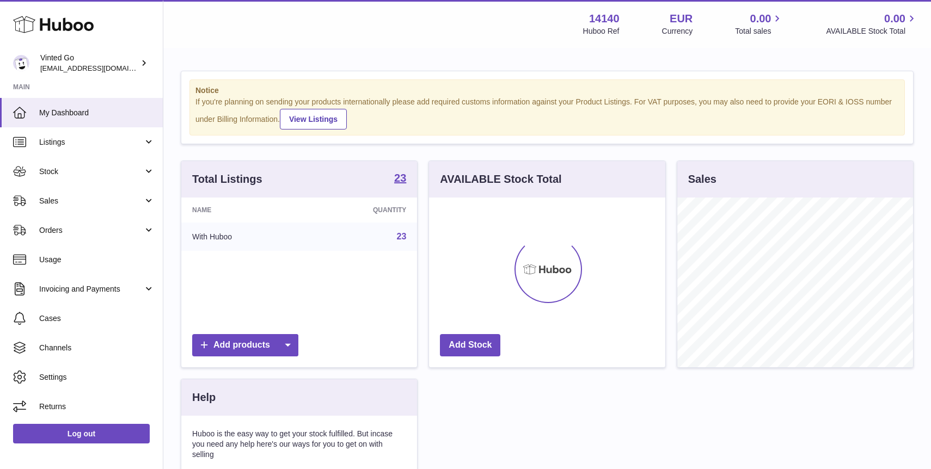 The width and height of the screenshot is (931, 469). Describe the element at coordinates (871, 24) in the screenshot. I see `a: 0.00 AVAILABLE Stock Total` at that location.